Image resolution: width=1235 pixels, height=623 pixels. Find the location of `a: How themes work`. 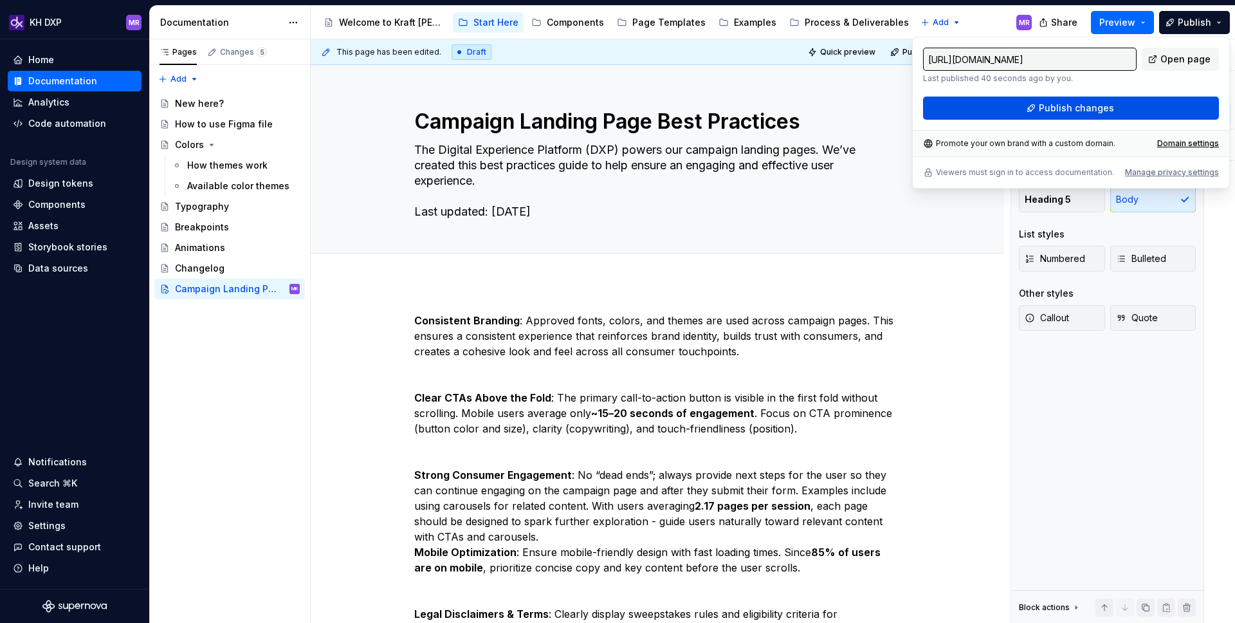

a: How themes work is located at coordinates (235, 165).